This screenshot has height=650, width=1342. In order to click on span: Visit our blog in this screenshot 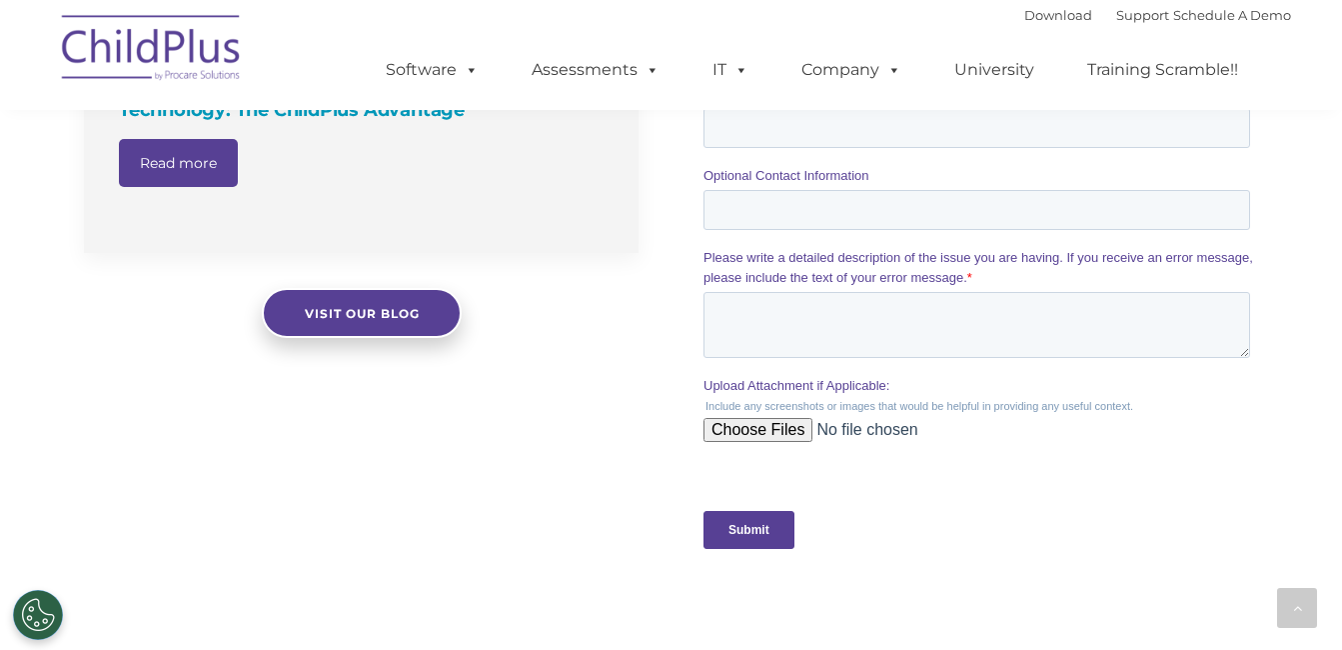, I will do `click(361, 313)`.